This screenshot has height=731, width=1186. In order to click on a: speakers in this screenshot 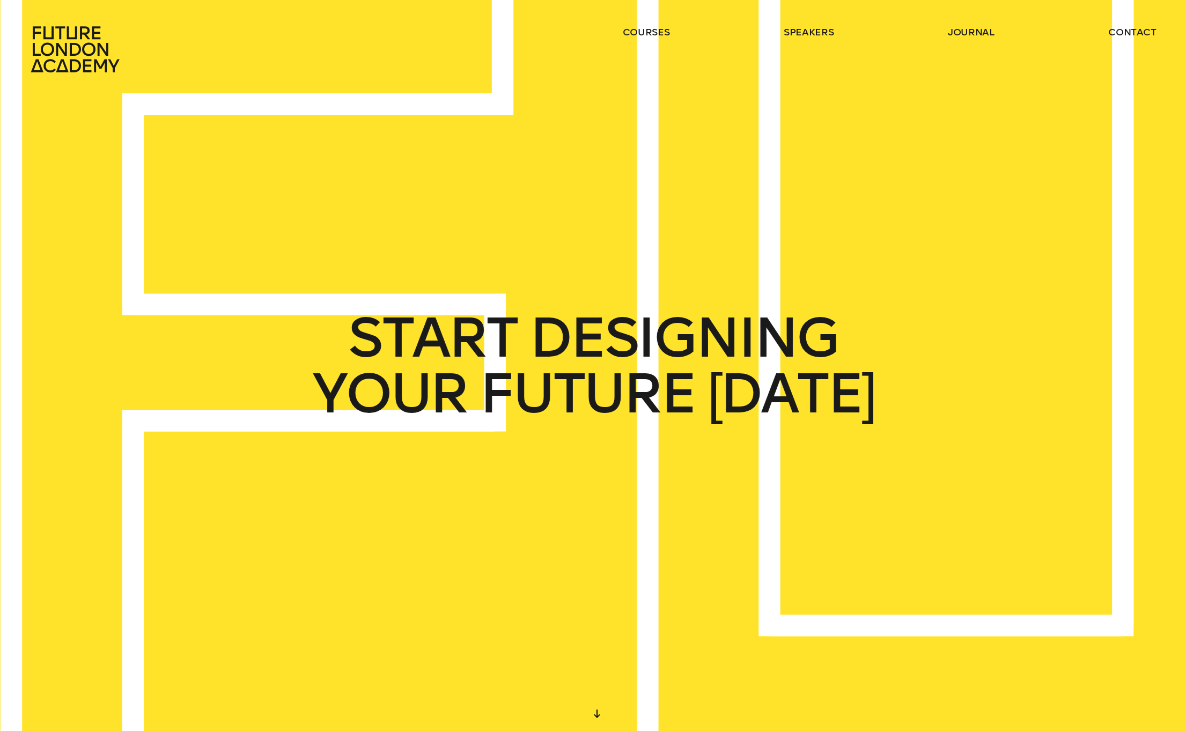, I will do `click(808, 32)`.